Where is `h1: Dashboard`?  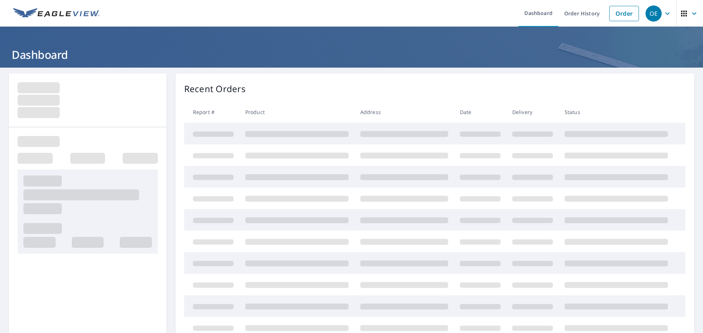 h1: Dashboard is located at coordinates (351, 55).